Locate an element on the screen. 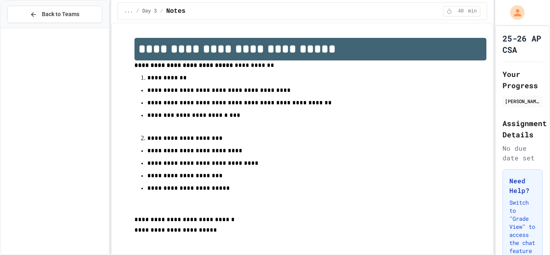  span: 40 is located at coordinates (461, 11).